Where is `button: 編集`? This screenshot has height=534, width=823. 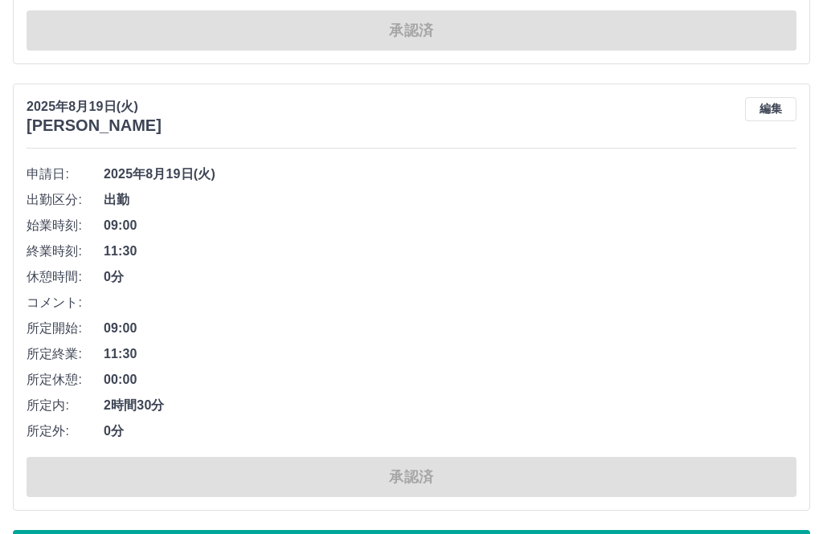 button: 編集 is located at coordinates (770, 109).